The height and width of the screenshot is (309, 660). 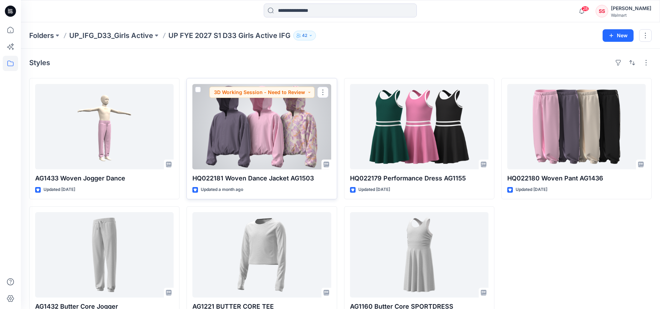 I want to click on div: Walmart, so click(x=631, y=15).